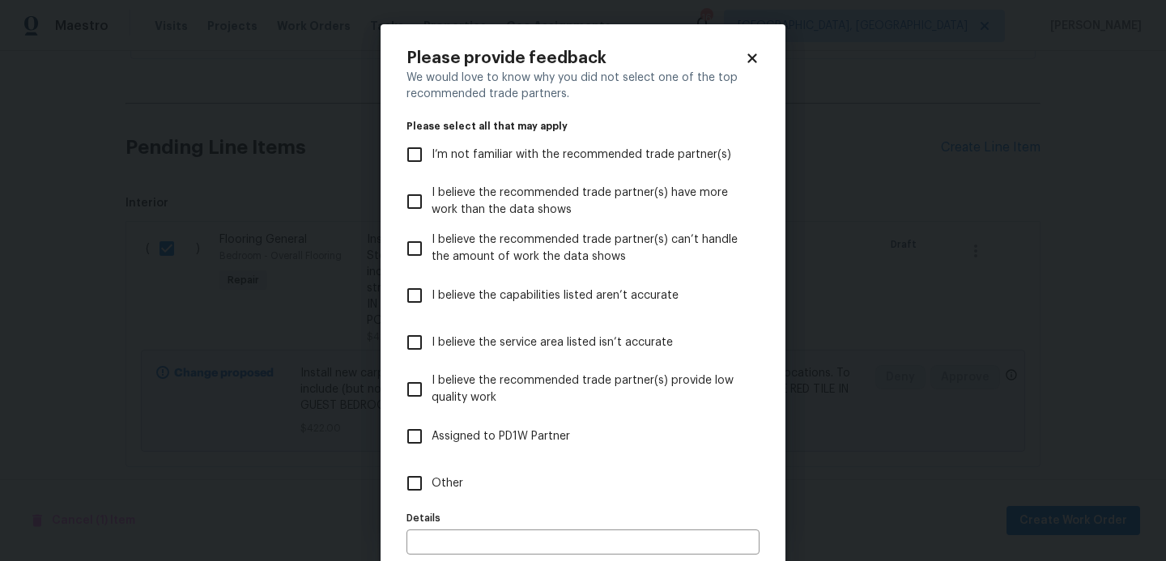  I want to click on span: I believe the recommended trade partner(s) have more work than the data shows, so click(589, 202).